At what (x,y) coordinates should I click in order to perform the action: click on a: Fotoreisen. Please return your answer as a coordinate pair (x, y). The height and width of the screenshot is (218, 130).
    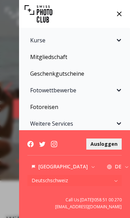
    Looking at the image, I should click on (75, 107).